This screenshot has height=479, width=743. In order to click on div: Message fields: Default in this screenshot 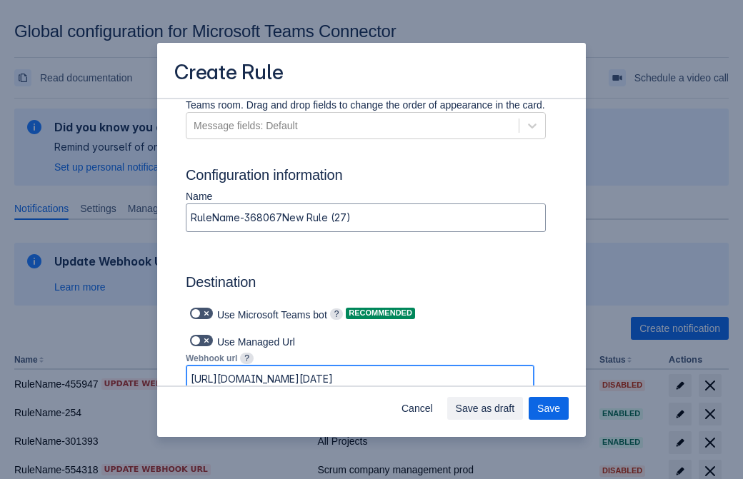, I will do `click(246, 126)`.